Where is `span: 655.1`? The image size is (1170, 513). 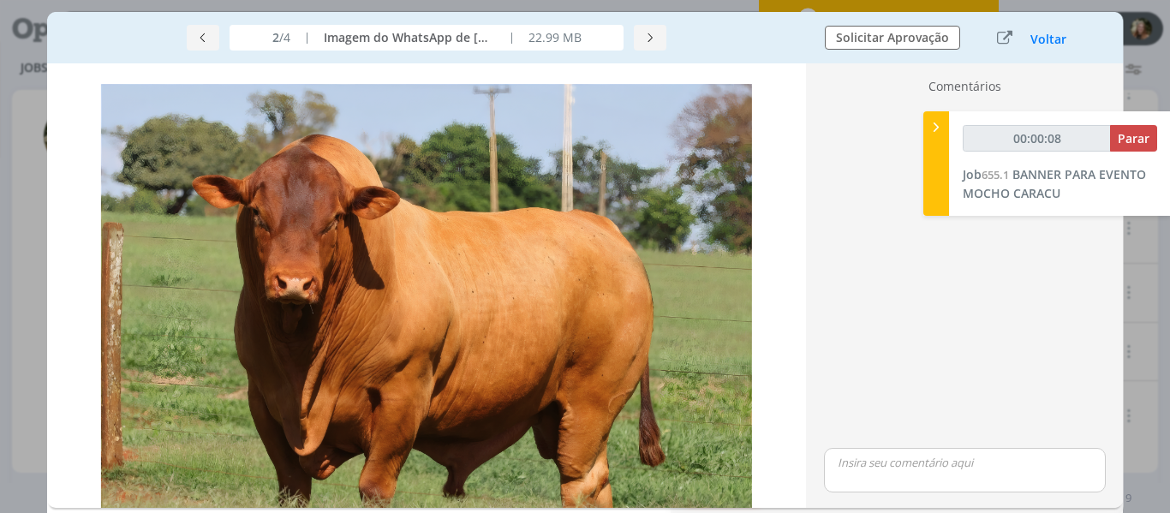
span: 655.1 is located at coordinates (995, 175).